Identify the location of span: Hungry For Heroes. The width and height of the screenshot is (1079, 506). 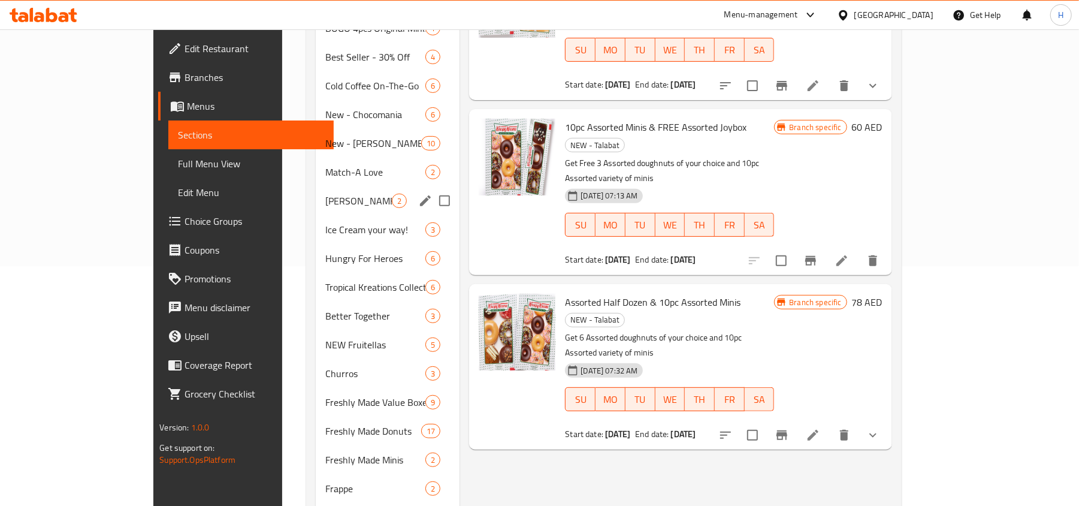
(375, 258).